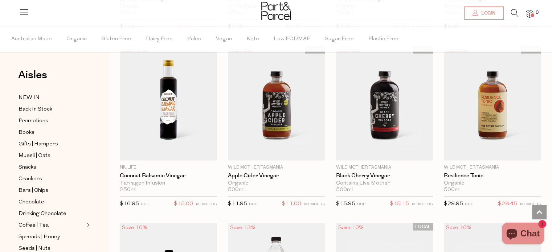  I want to click on a: Chocolate, so click(52, 202).